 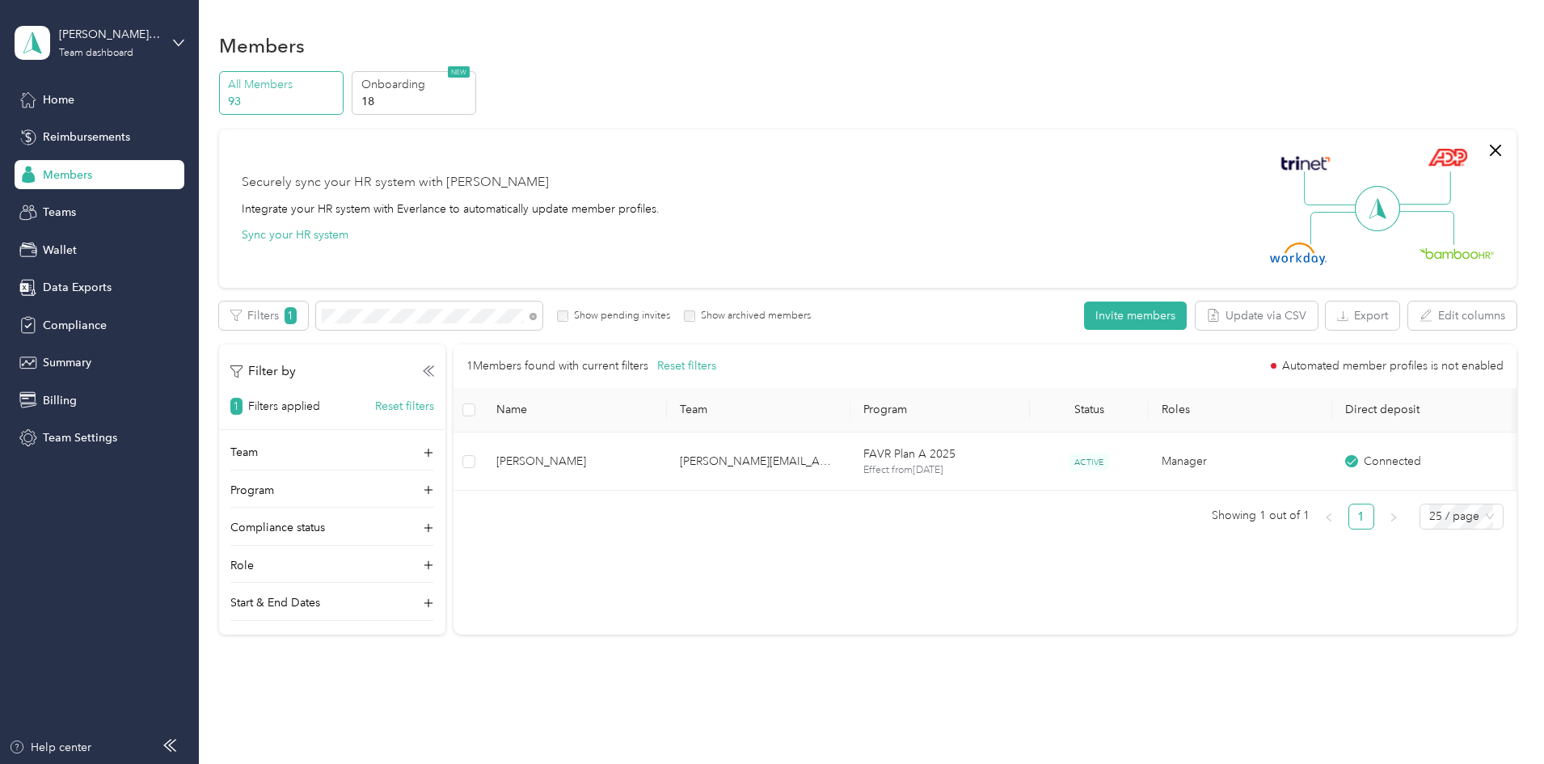 I want to click on span: Teams, so click(x=59, y=212).